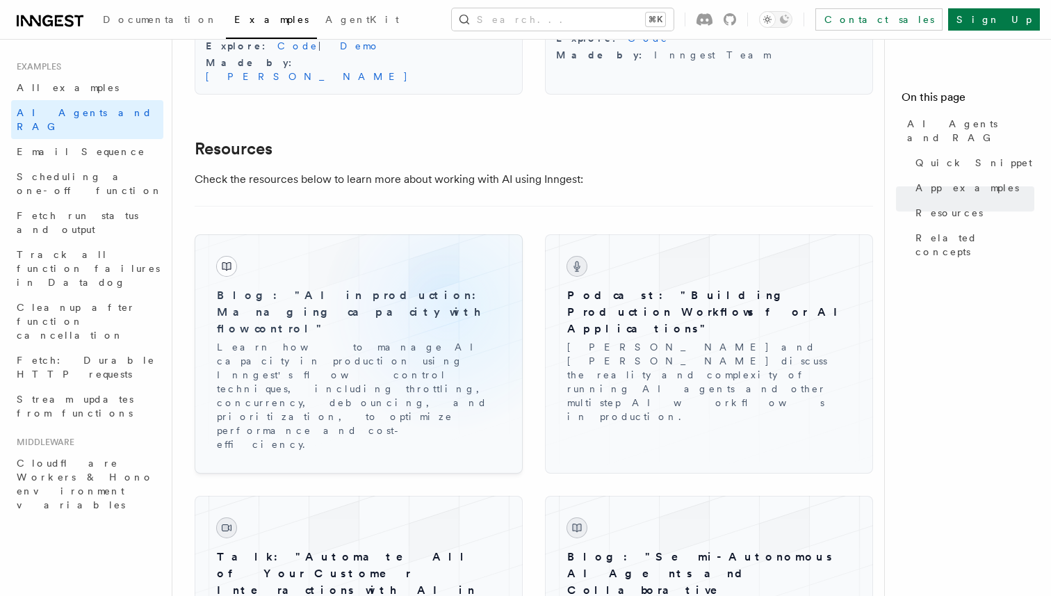 The width and height of the screenshot is (1051, 596). Describe the element at coordinates (76, 321) in the screenshot. I see `span: Cleanup after function cancellation` at that location.